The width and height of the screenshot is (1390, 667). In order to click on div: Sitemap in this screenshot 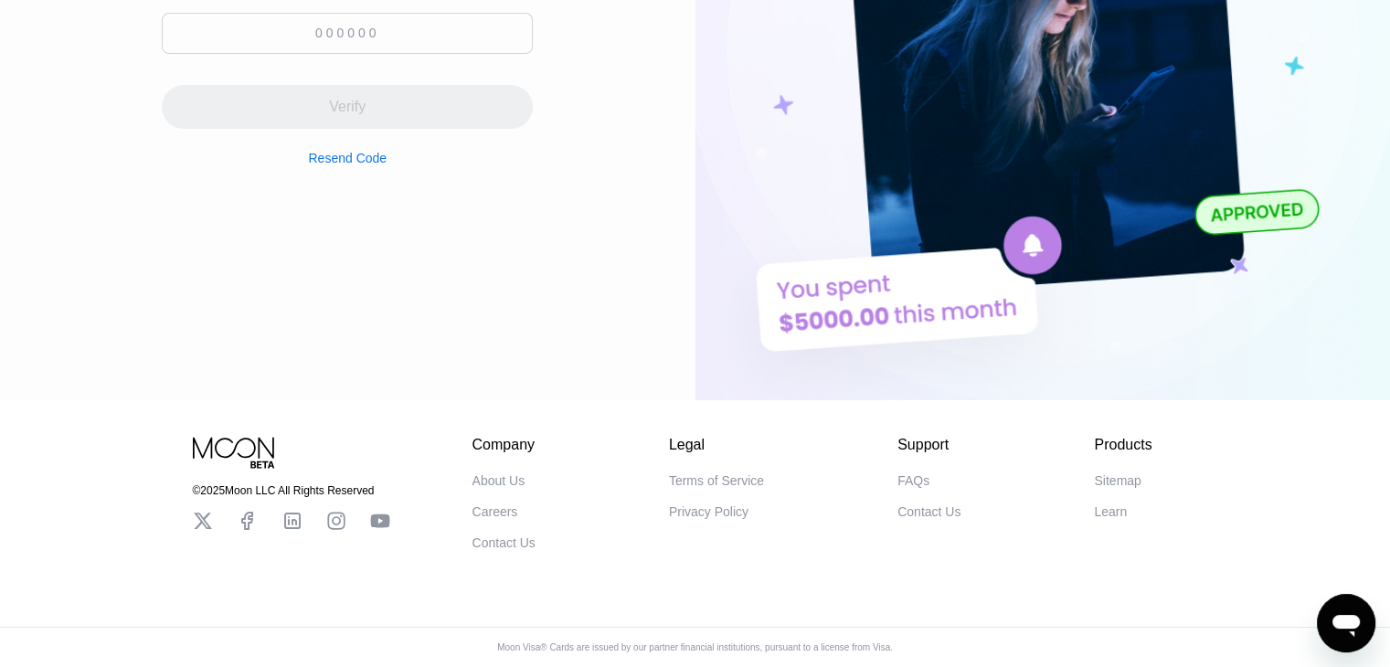, I will do `click(1117, 481)`.